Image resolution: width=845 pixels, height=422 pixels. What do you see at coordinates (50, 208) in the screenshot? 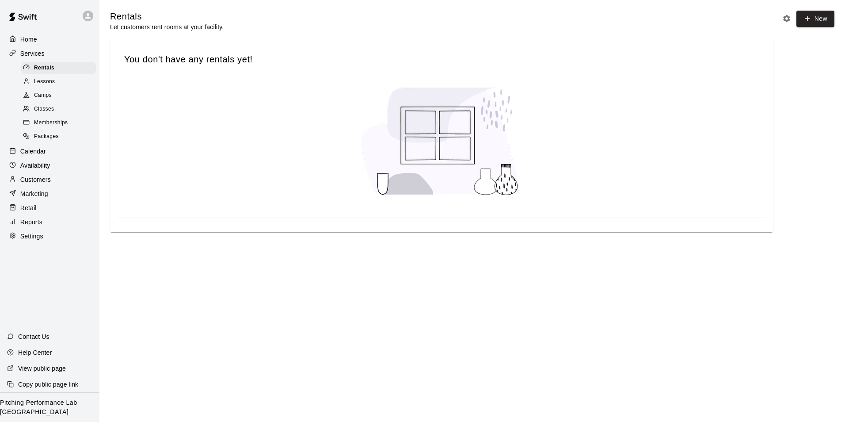
I see `a: Retail` at bounding box center [50, 208].